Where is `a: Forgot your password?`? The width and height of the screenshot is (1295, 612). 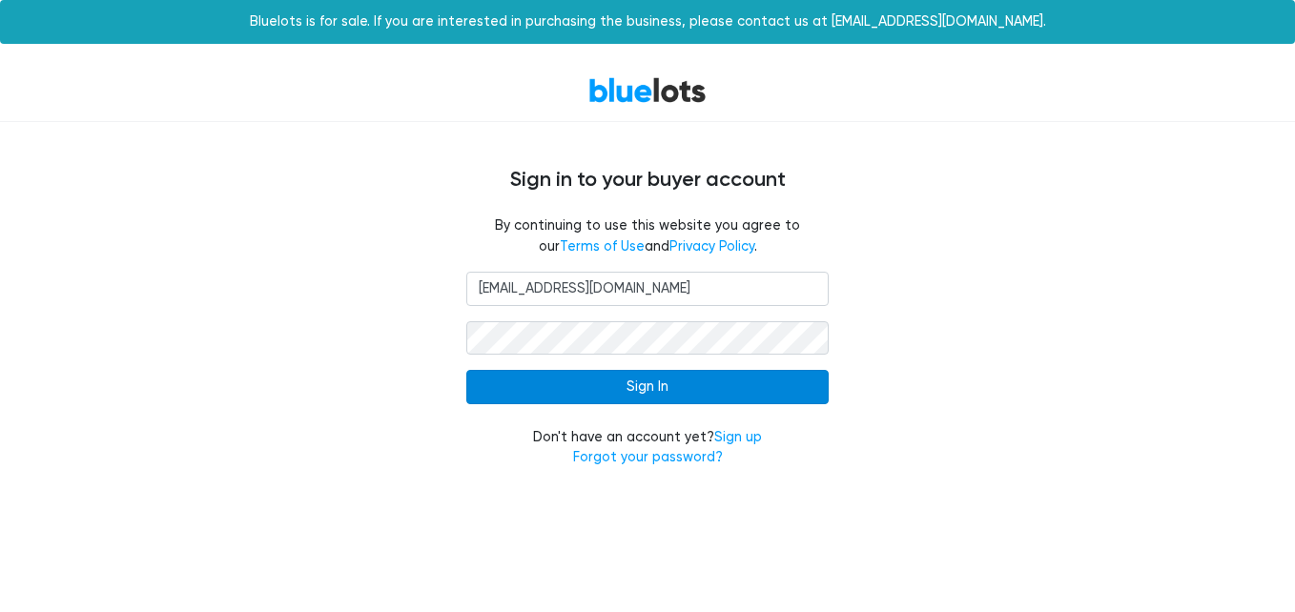 a: Forgot your password? is located at coordinates (648, 457).